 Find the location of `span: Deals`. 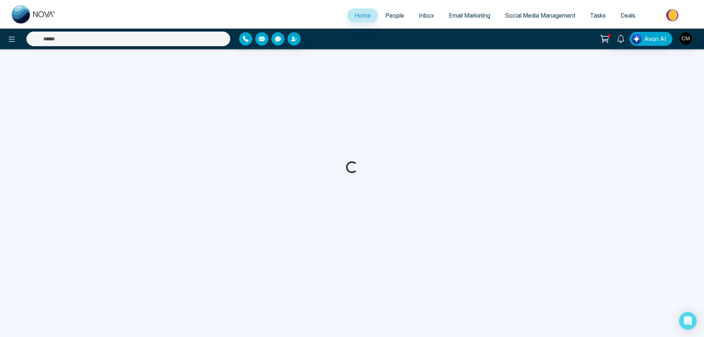

span: Deals is located at coordinates (627, 15).